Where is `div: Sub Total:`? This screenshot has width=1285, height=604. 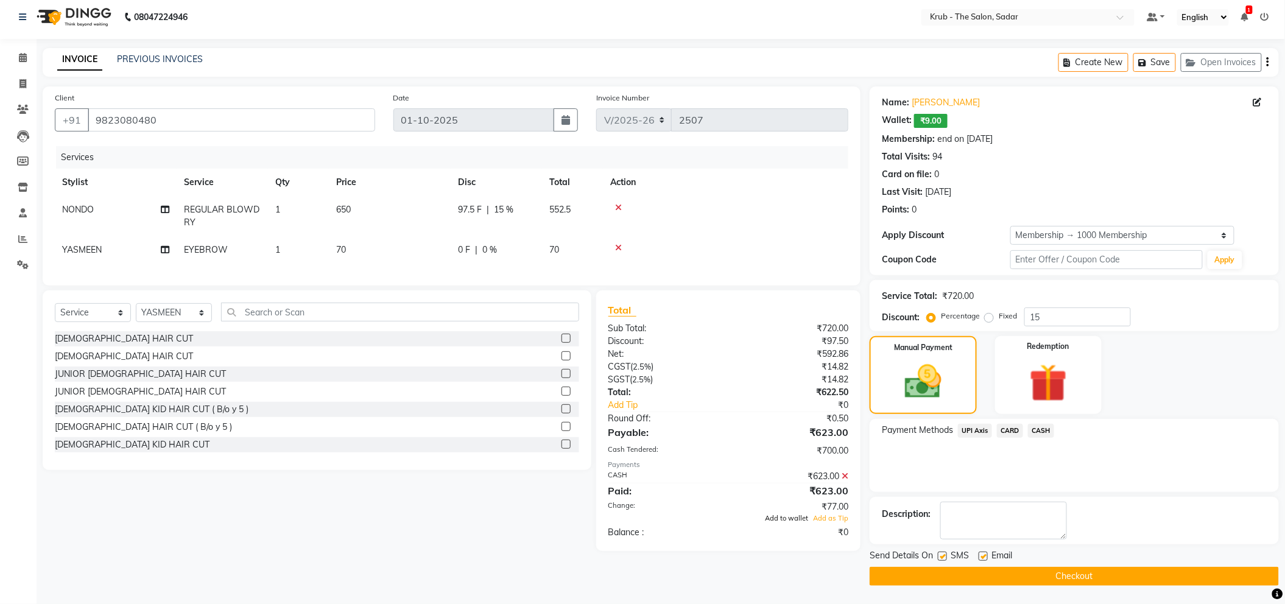 div: Sub Total: is located at coordinates (664, 328).